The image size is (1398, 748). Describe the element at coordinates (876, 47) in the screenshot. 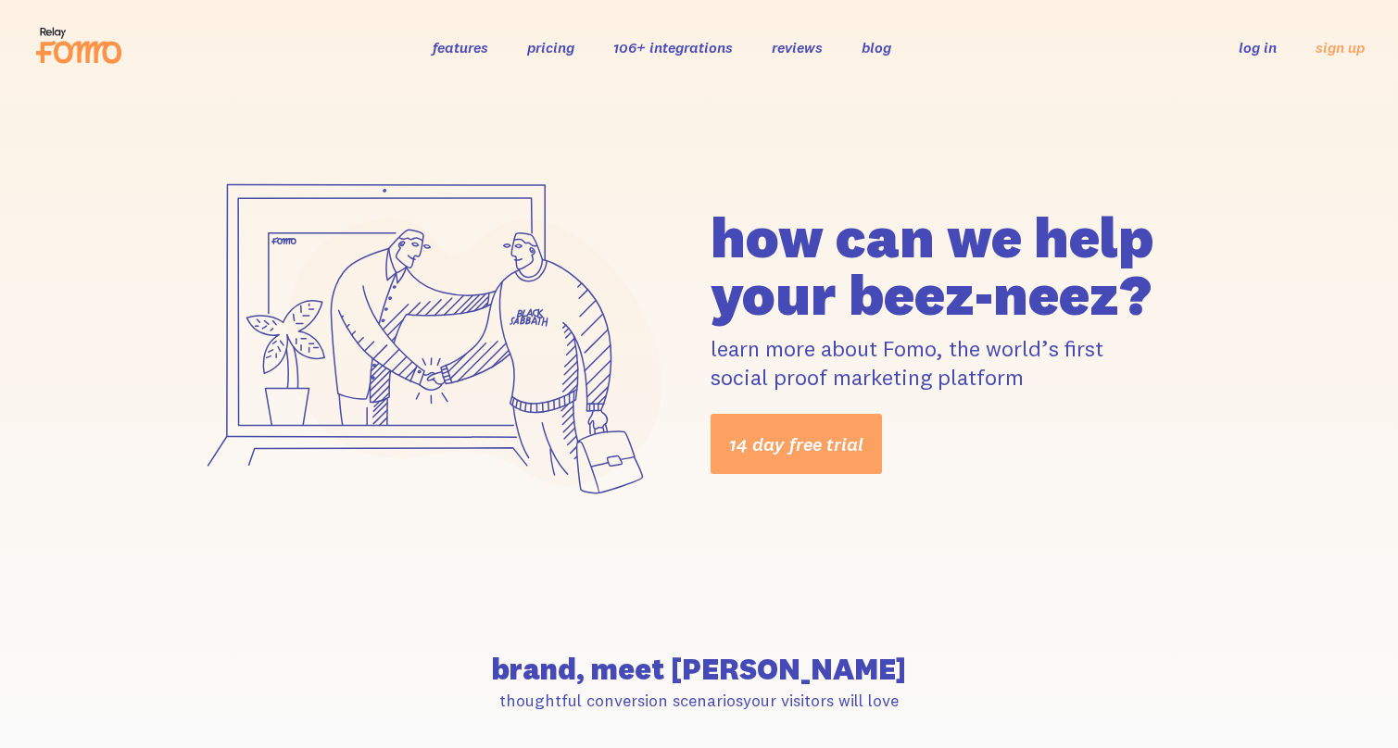

I see `a: blog` at that location.